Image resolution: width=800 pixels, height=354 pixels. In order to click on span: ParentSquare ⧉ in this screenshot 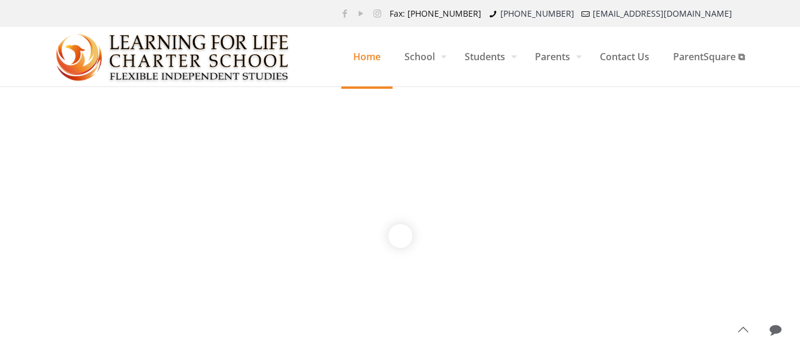, I will do `click(709, 57)`.